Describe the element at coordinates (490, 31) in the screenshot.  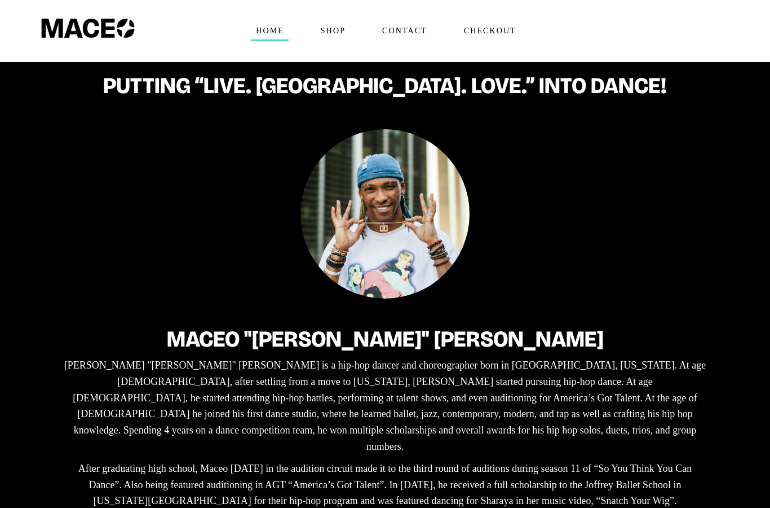
I see `span: Checkout` at that location.